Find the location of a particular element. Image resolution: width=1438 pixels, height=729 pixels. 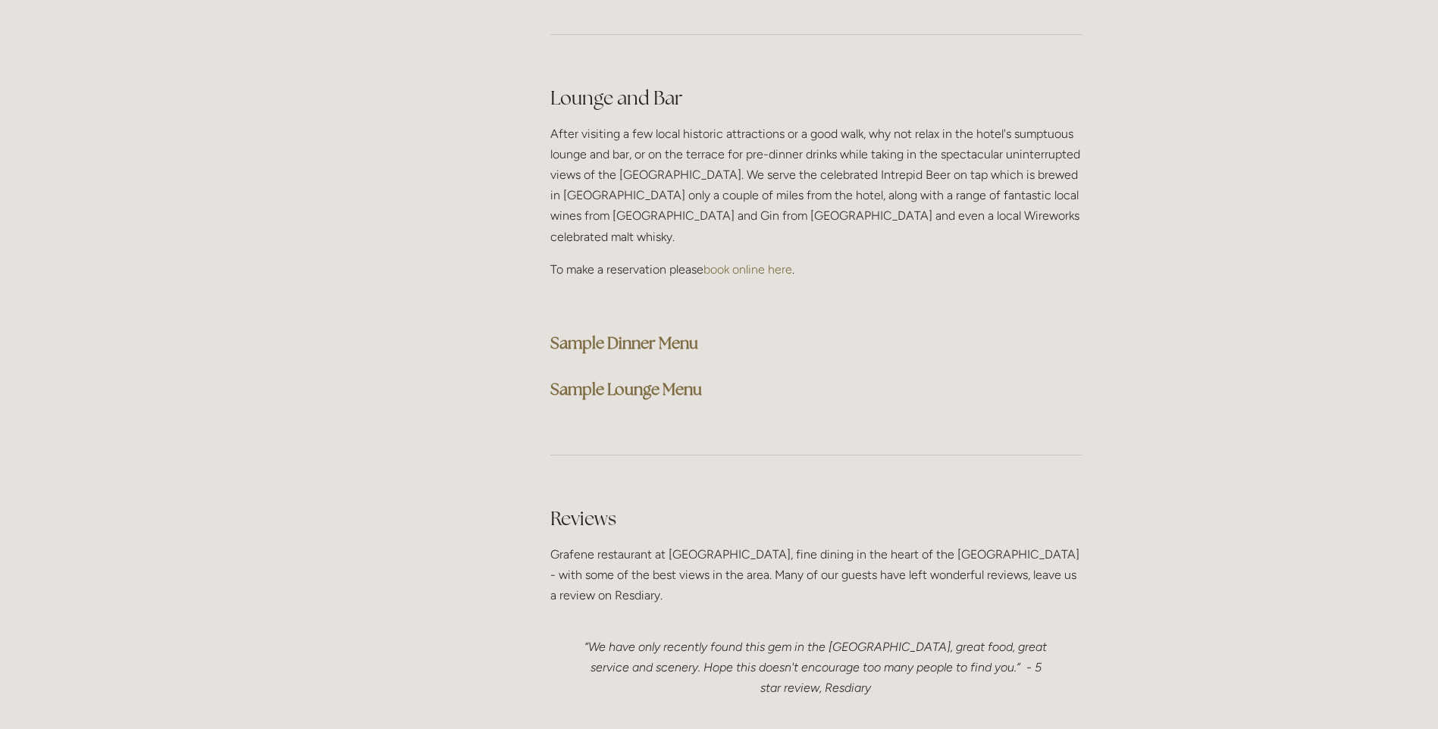

h2: Reviews is located at coordinates (815, 518).